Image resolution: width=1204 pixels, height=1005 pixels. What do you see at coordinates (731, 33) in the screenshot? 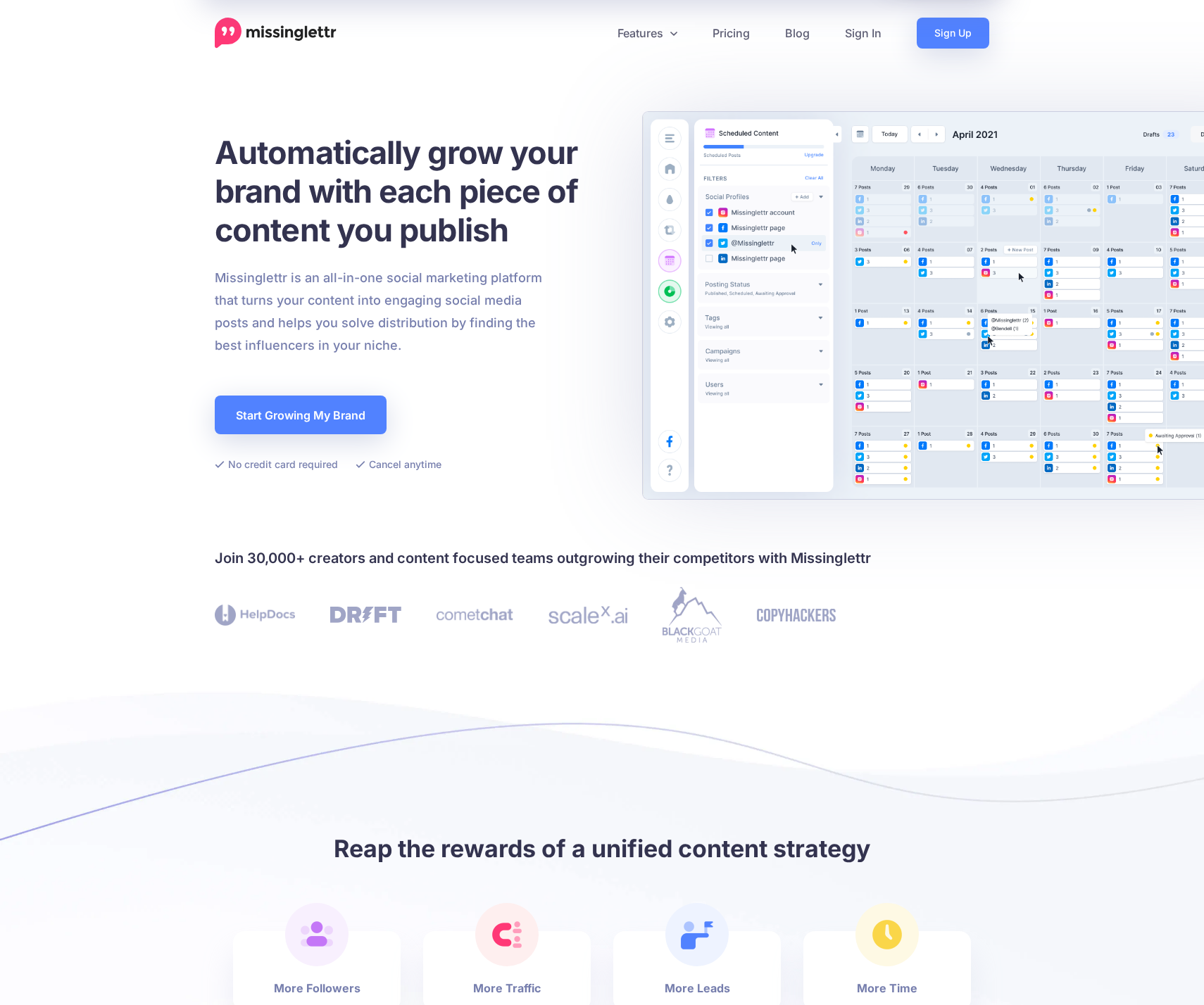
I see `a: Pricing` at bounding box center [731, 33].